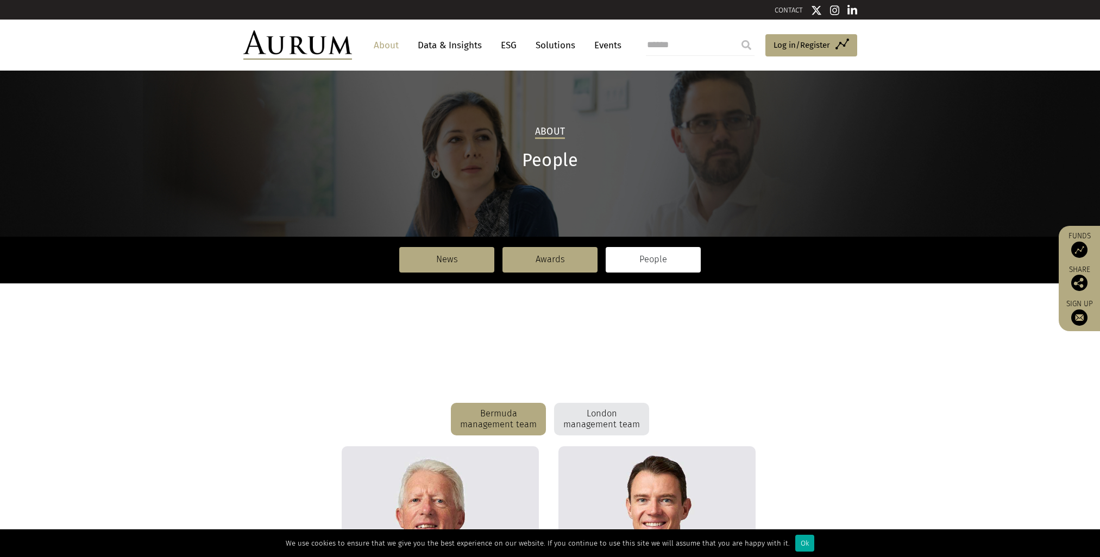 This screenshot has height=557, width=1100. What do you see at coordinates (816, 10) in the screenshot?
I see `img: Twitter icon` at bounding box center [816, 10].